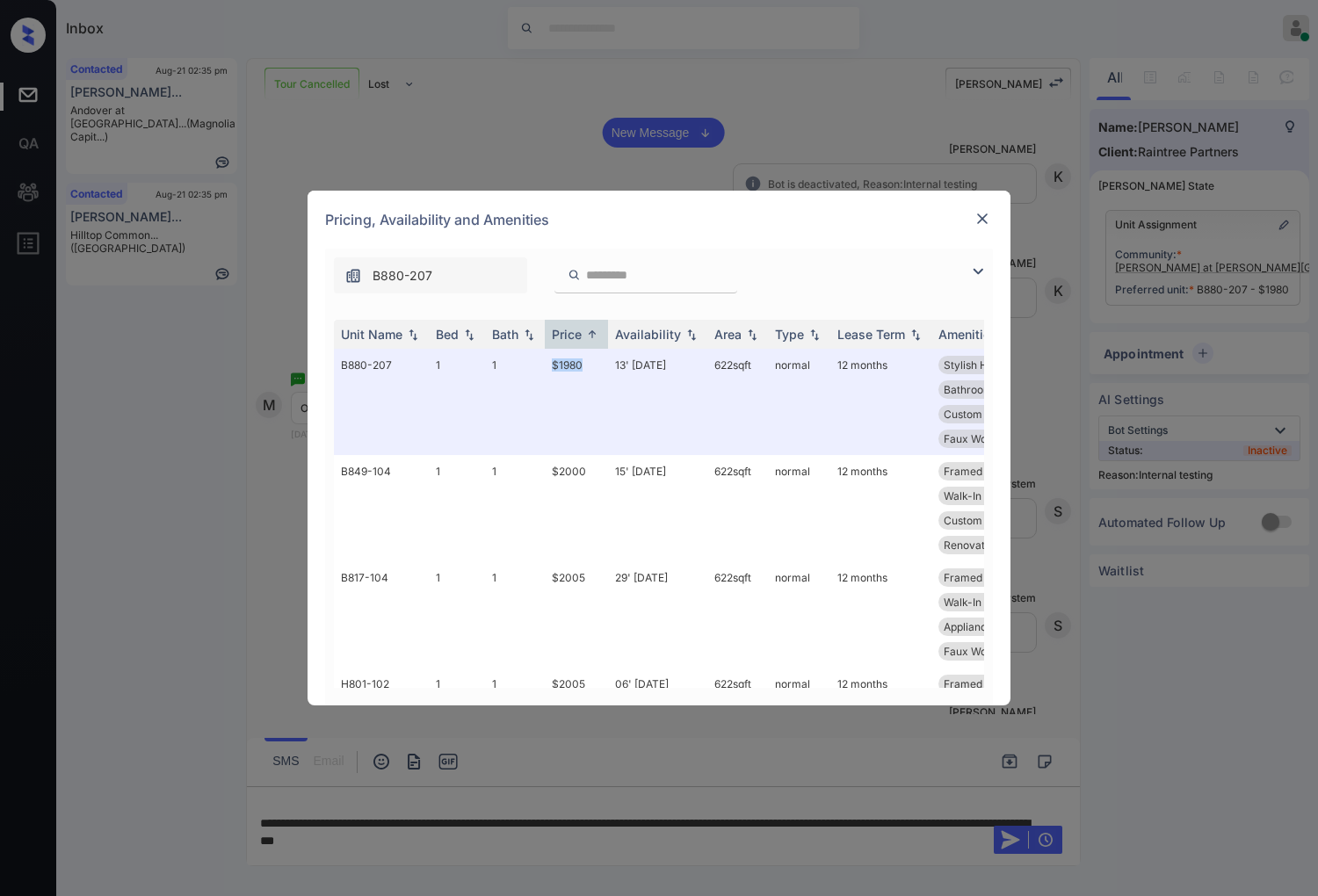  What do you see at coordinates (871, 334) in the screenshot?
I see `div: Lease Term` at bounding box center [871, 334].